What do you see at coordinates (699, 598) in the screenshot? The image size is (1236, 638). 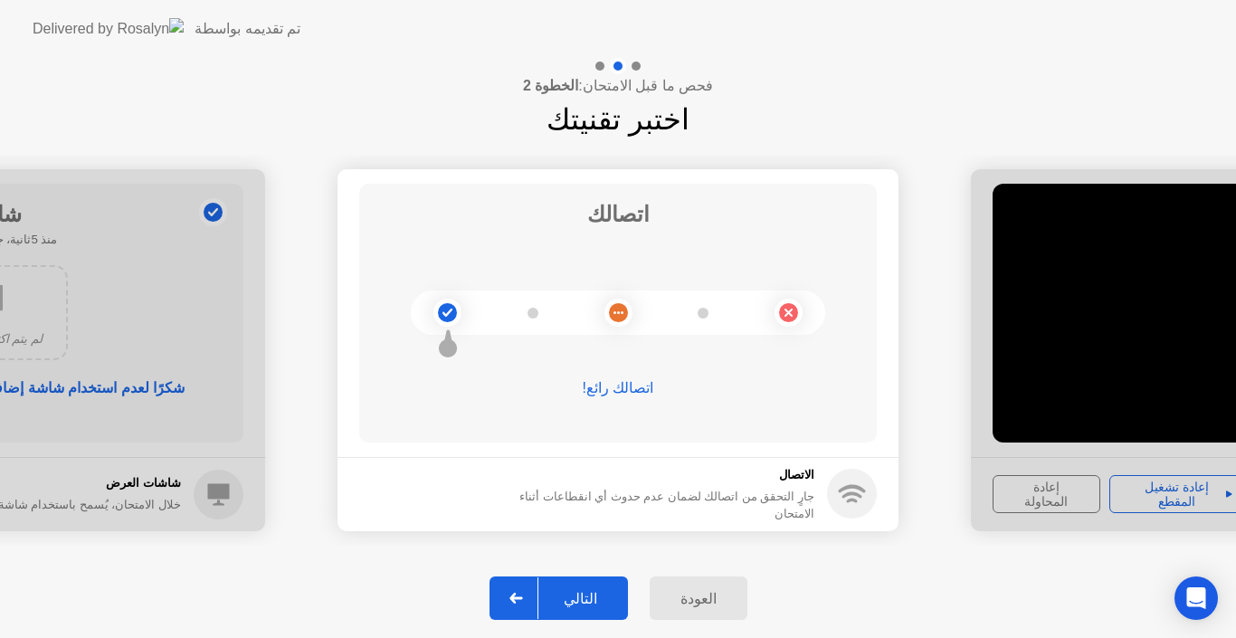 I see `div: العودة` at bounding box center [699, 598].